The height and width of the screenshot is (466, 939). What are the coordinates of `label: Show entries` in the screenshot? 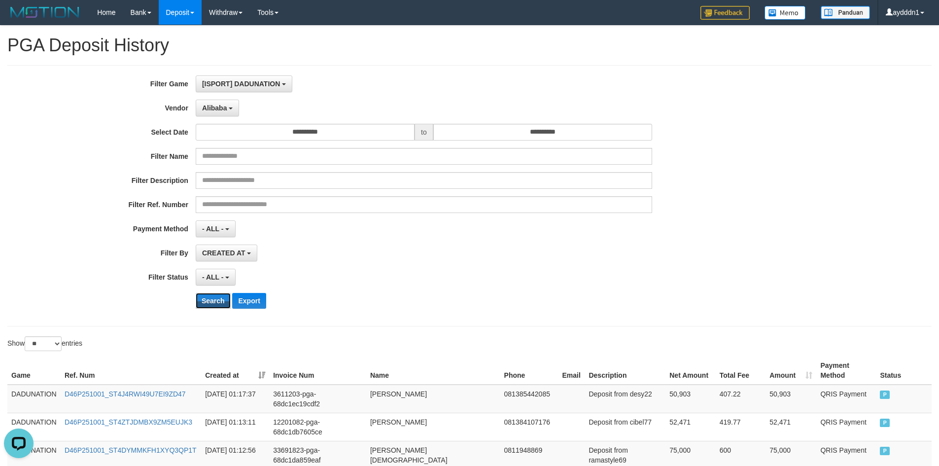 It's located at (45, 344).